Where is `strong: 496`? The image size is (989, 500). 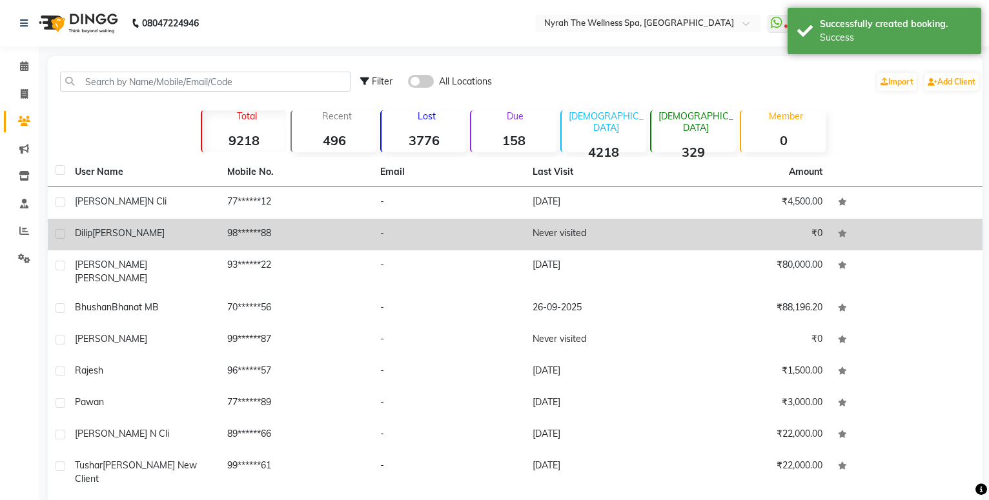 strong: 496 is located at coordinates (334, 140).